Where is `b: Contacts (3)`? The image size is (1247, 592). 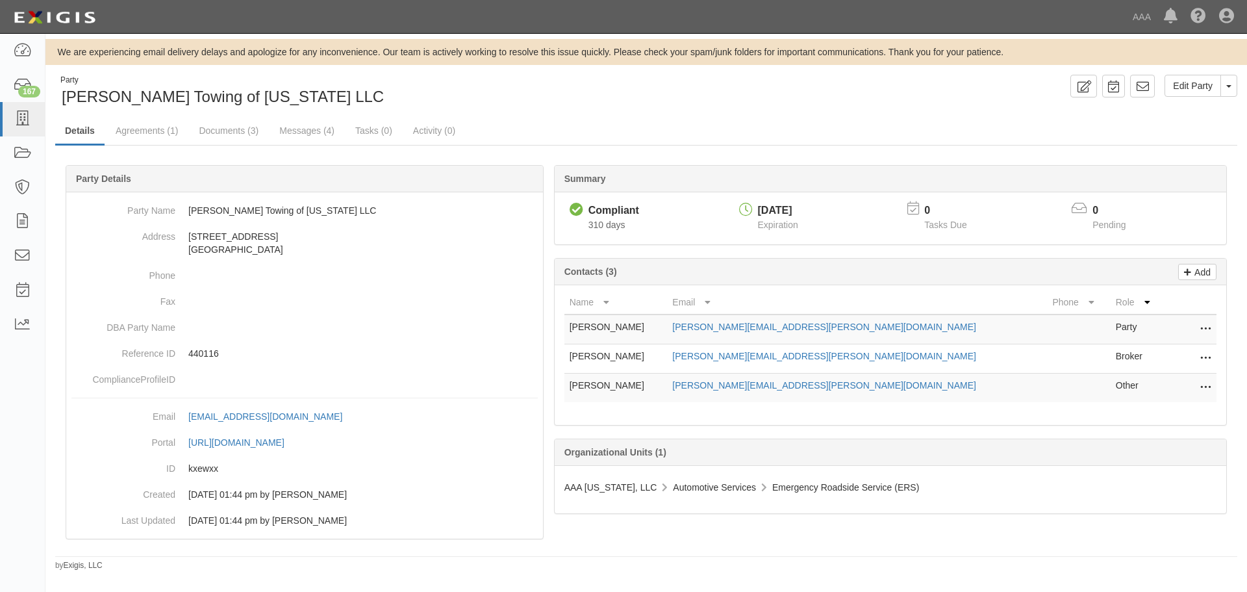 b: Contacts (3) is located at coordinates (590, 272).